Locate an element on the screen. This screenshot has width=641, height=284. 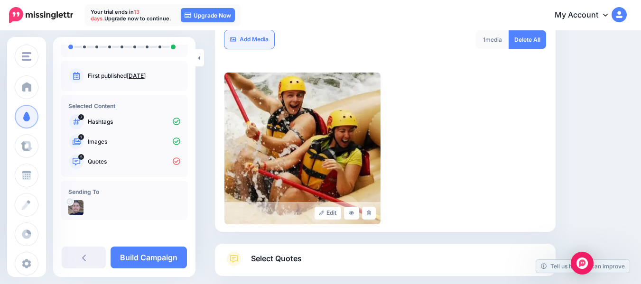
img: e731838ee3a4971e3621af3ebff74a23_large.jpg is located at coordinates (302, 148).